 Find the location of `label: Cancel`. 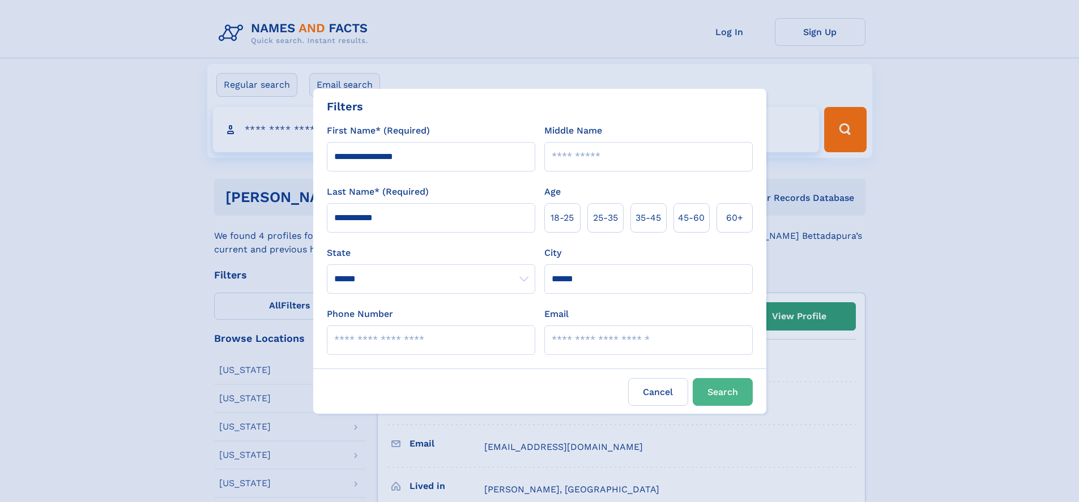

label: Cancel is located at coordinates (658, 392).